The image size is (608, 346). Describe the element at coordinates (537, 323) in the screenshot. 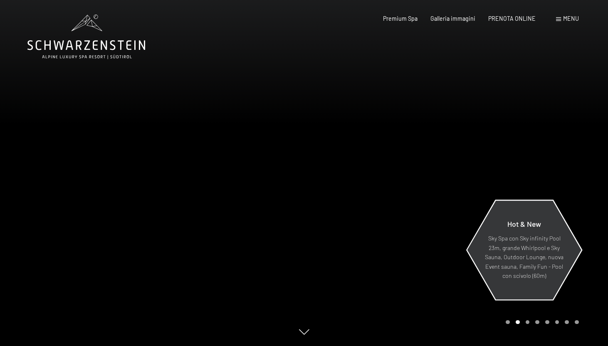

I see `div: Carousel Page 4` at that location.